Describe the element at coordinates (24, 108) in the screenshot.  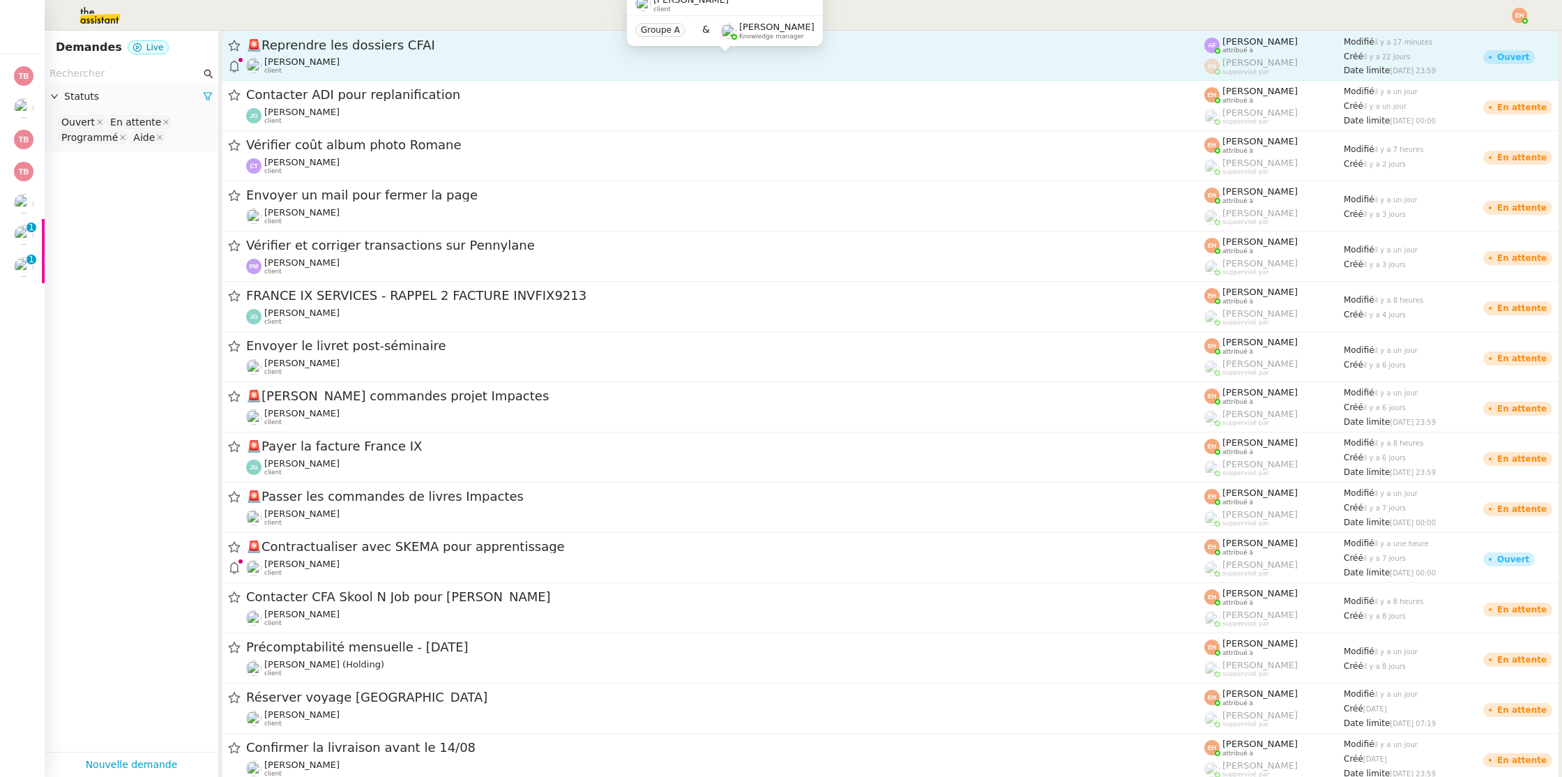
I see `img: users%2F8F3ae0CdRNRxLT9M8DTLuFZT1wq1%2Favatar%2F8d3ba6ea-8103-41c2-84d4-2a4cca0cf040` at that location.